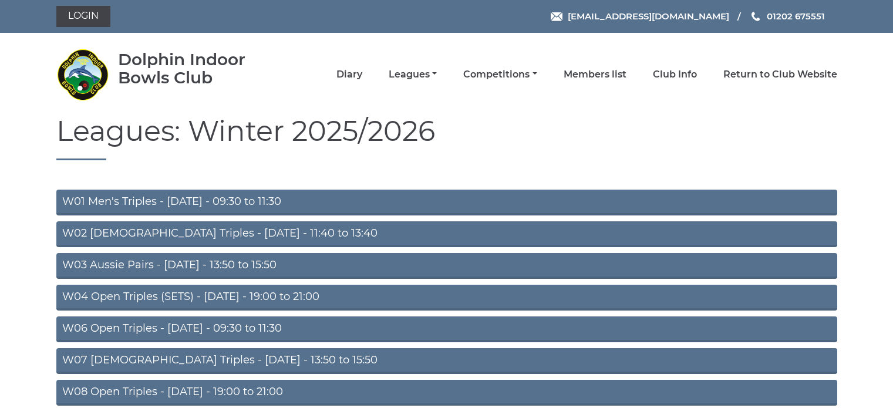  What do you see at coordinates (83, 16) in the screenshot?
I see `a: Login` at bounding box center [83, 16].